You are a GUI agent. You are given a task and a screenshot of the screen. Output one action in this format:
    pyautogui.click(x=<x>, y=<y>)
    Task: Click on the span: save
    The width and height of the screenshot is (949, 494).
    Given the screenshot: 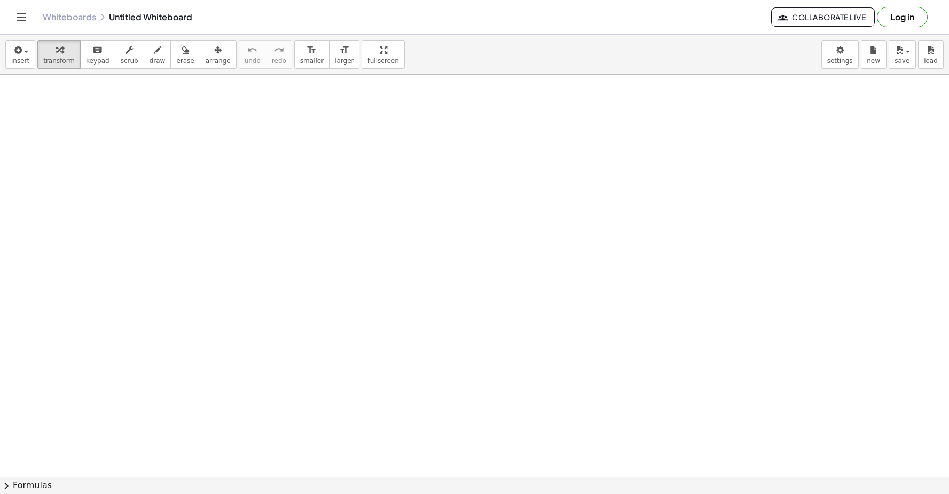 What is the action you would take?
    pyautogui.click(x=902, y=61)
    